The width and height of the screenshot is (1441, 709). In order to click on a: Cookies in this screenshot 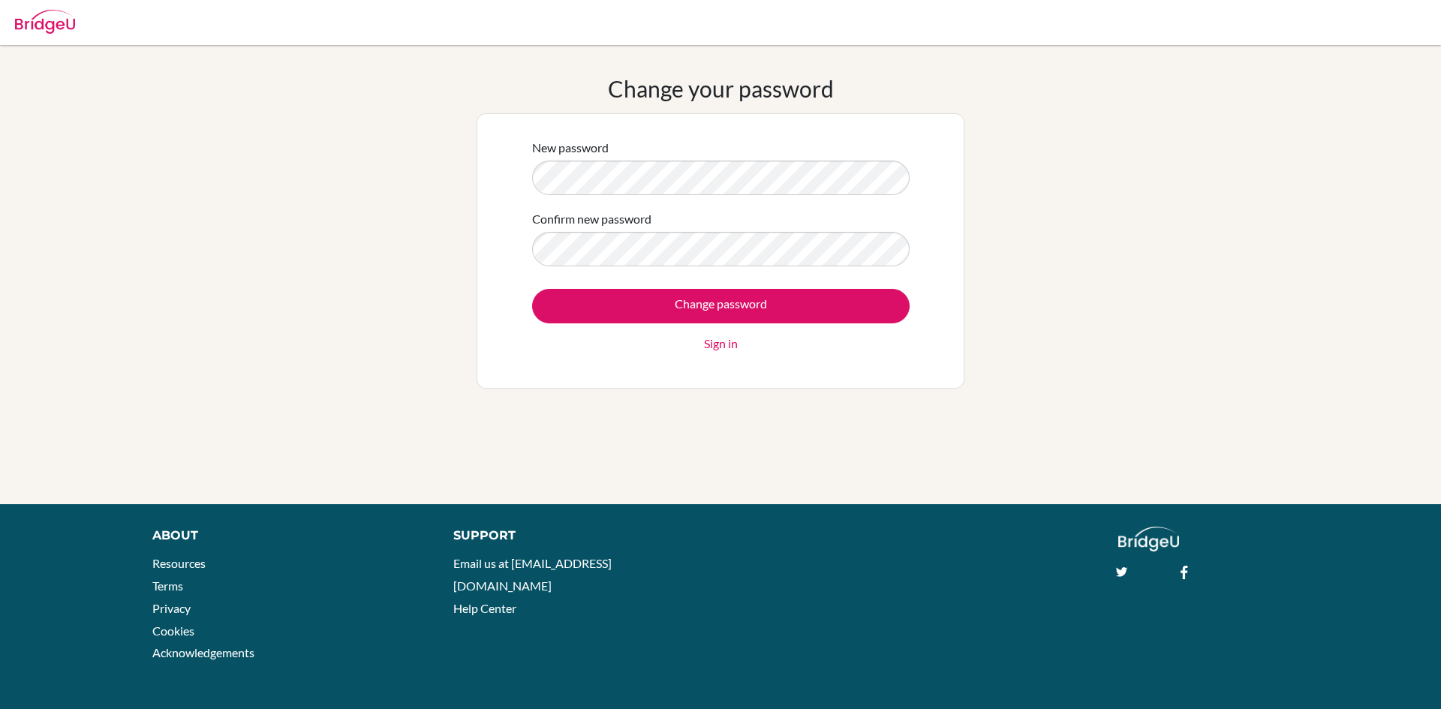, I will do `click(173, 630)`.